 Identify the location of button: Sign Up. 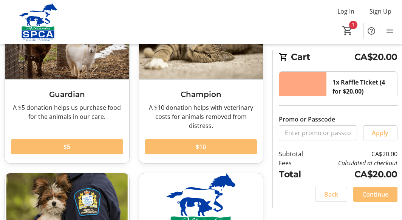
(380, 11).